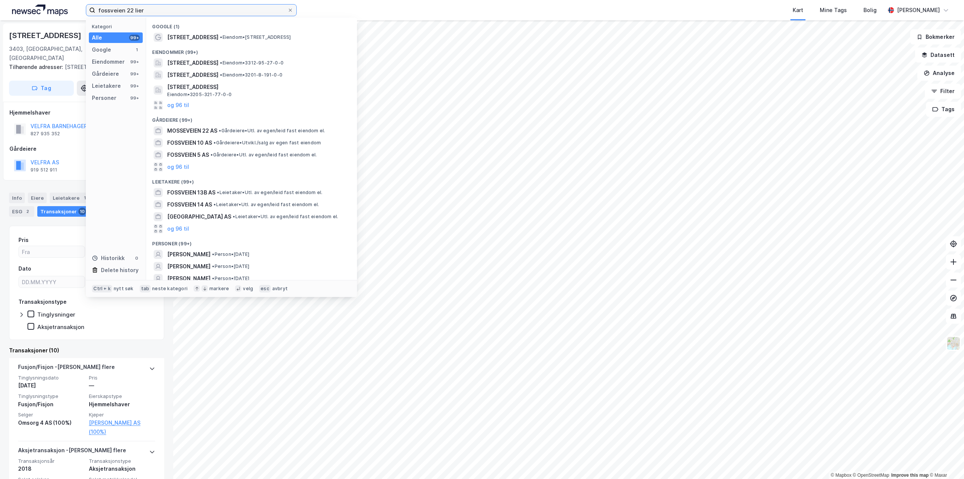 This screenshot has height=479, width=964. I want to click on img: logo.a4113a55bc3d86da70a041830d287a7e.svg, so click(40, 10).